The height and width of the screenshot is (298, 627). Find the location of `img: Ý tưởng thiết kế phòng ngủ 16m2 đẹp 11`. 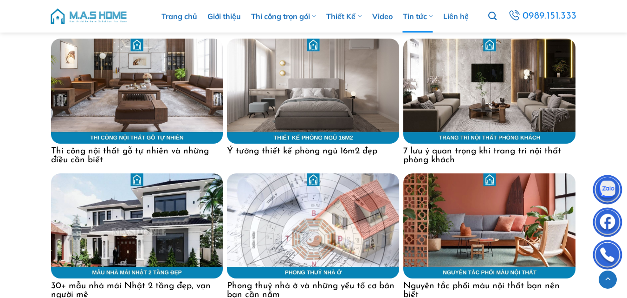

img: Ý tưởng thiết kế phòng ngủ 16m2 đẹp 11 is located at coordinates (313, 91).